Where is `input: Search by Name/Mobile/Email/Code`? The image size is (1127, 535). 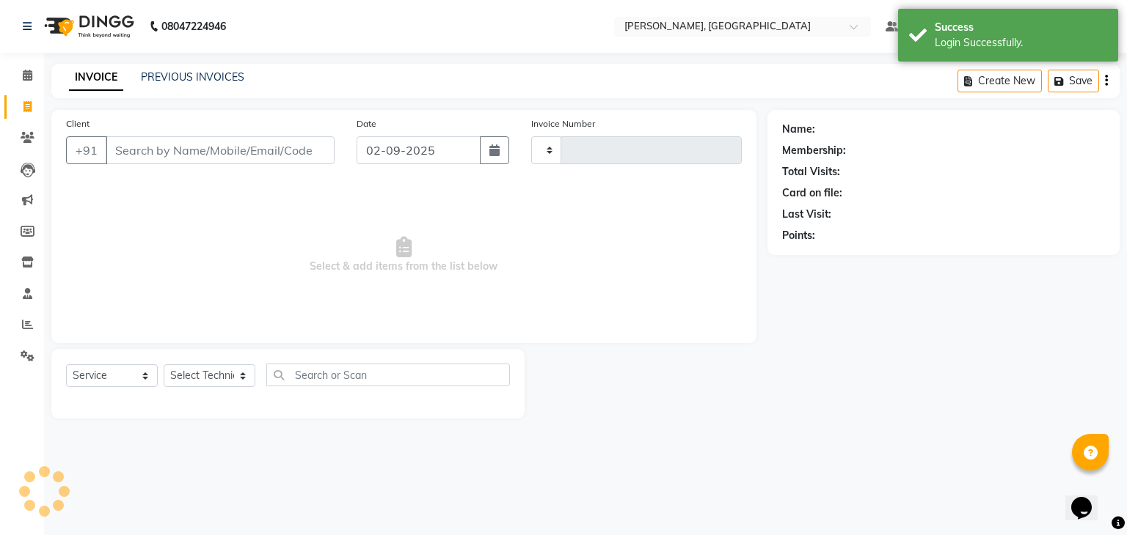 input: Search by Name/Mobile/Email/Code is located at coordinates (220, 150).